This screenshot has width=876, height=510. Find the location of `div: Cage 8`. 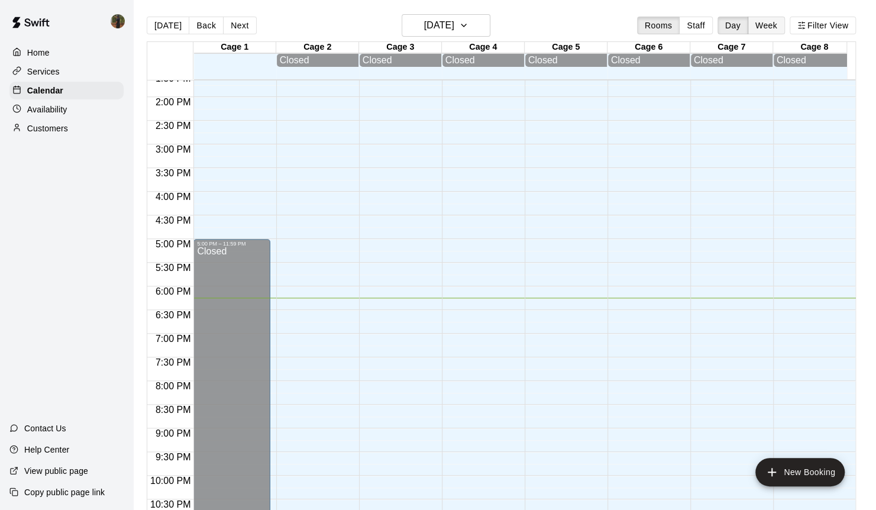

div: Cage 8 is located at coordinates (815, 47).